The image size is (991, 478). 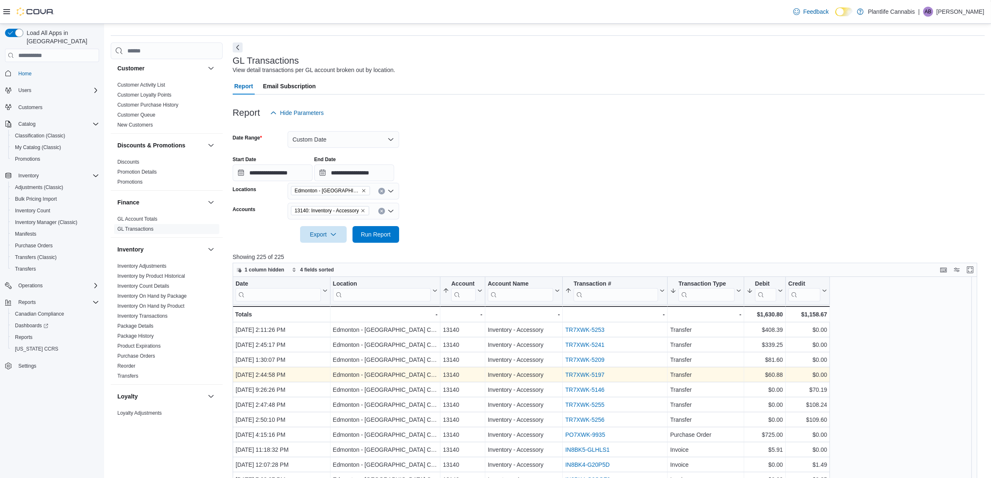 I want to click on a: Reports, so click(x=24, y=337).